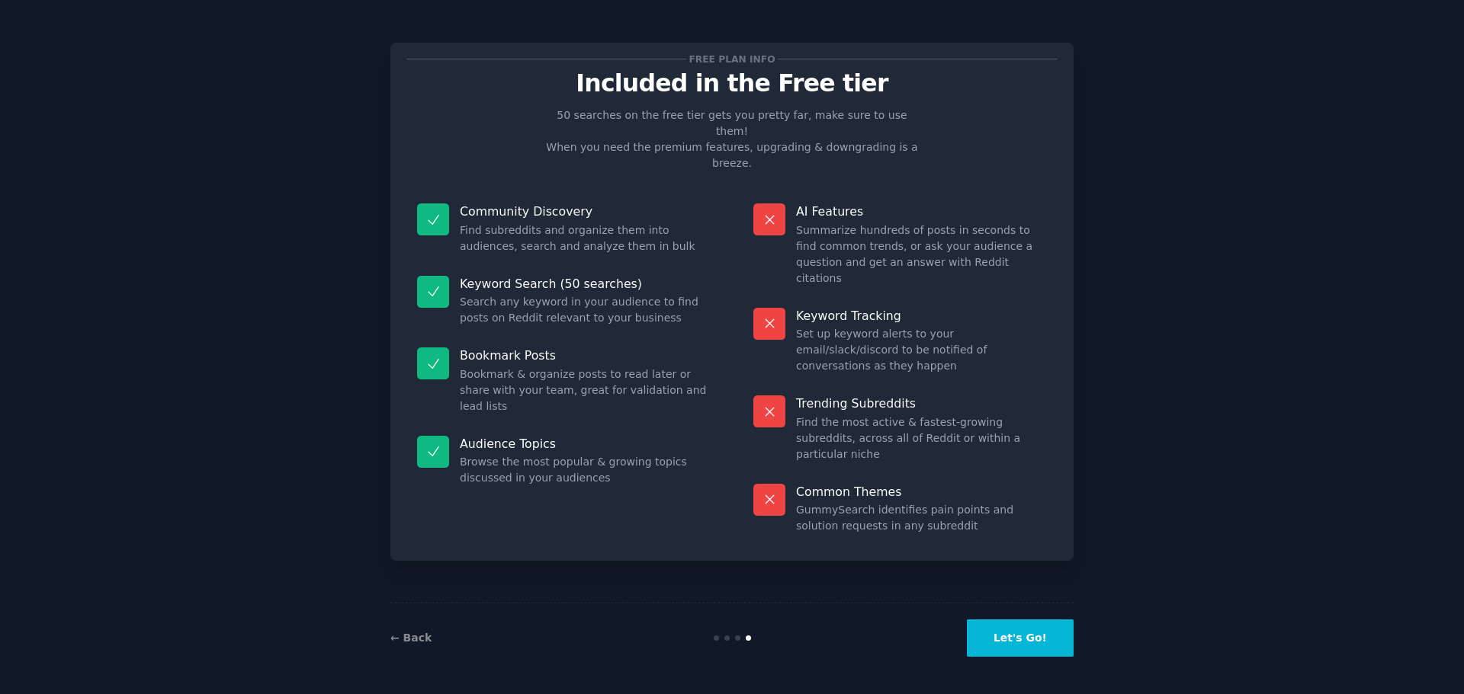  What do you see at coordinates (921, 211) in the screenshot?
I see `p: AI Features` at bounding box center [921, 211].